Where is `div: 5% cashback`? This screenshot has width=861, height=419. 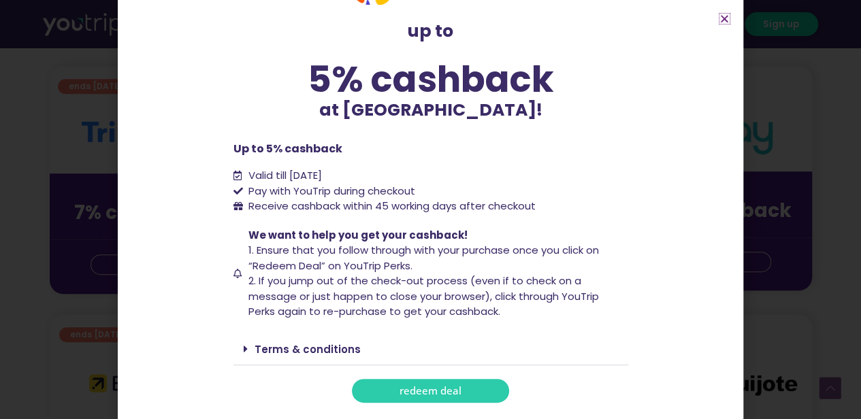
div: 5% cashback is located at coordinates (431, 79).